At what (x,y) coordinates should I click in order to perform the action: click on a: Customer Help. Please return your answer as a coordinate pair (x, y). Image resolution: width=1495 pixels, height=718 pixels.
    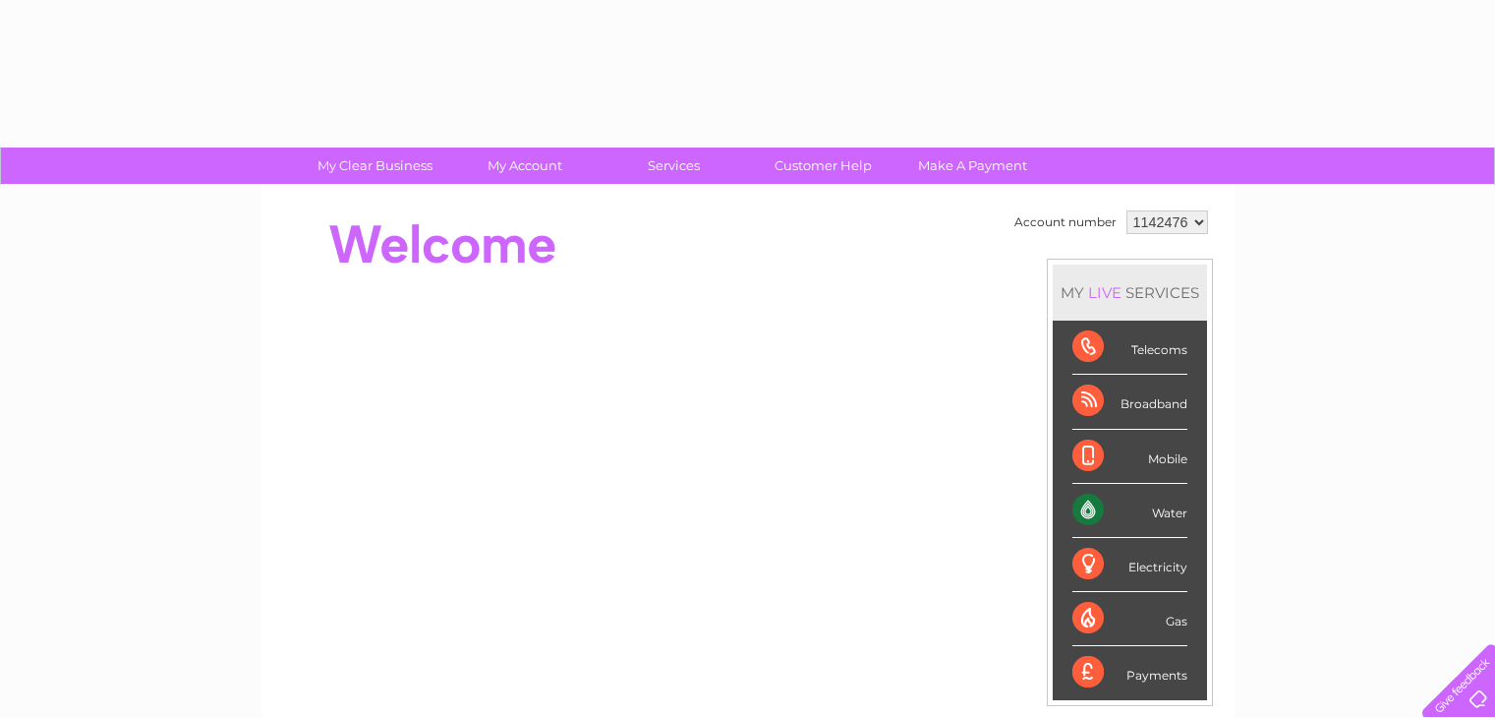
    Looking at the image, I should click on (823, 165).